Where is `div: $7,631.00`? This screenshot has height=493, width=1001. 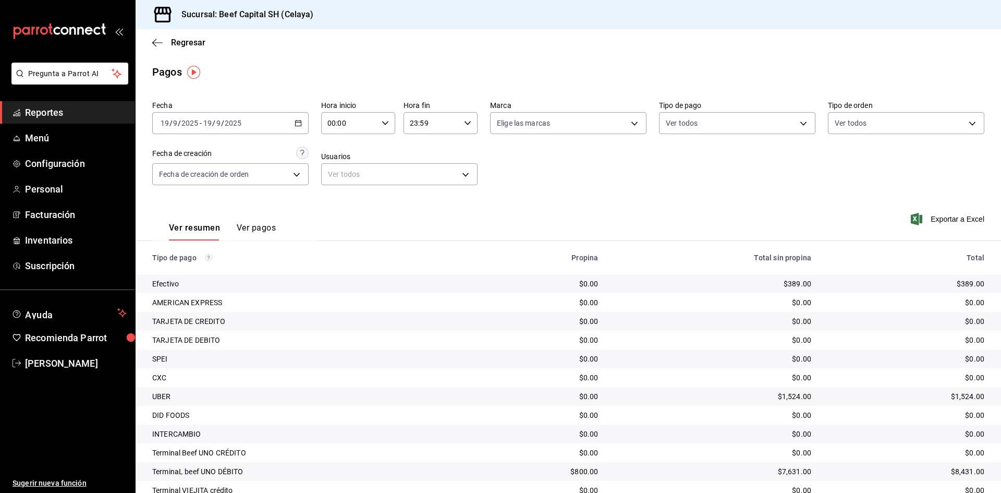
div: $7,631.00 is located at coordinates (713, 471).